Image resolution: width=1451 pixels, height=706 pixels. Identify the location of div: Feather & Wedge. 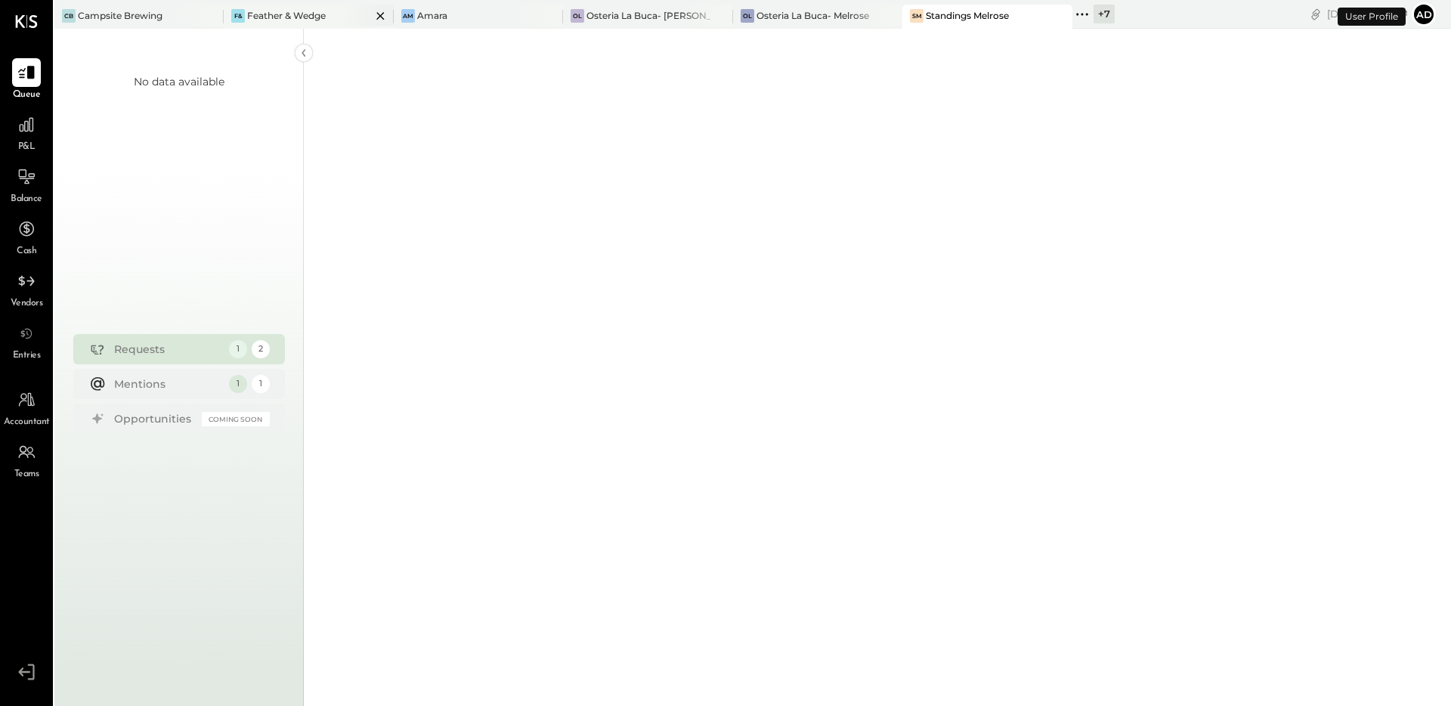
(286, 15).